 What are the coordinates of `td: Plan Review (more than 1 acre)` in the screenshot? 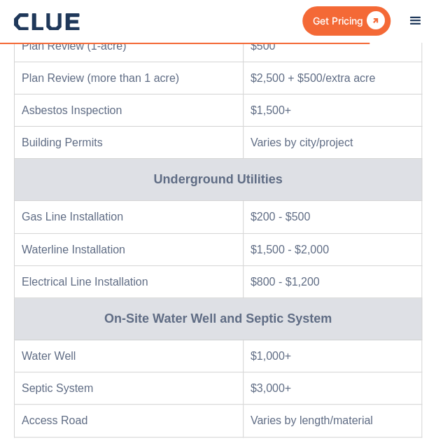 It's located at (129, 78).